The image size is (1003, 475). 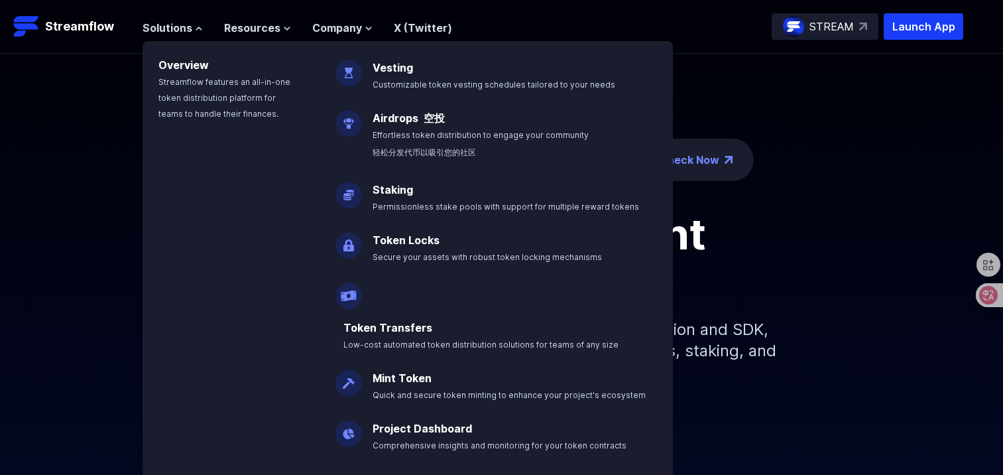 I want to click on font: 轻松分发代币以吸引您的社区, so click(x=424, y=152).